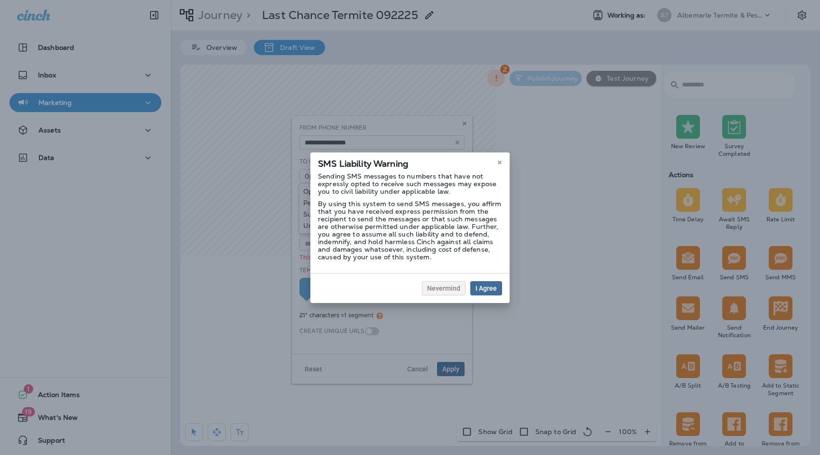 This screenshot has width=820, height=455. Describe the element at coordinates (410, 184) in the screenshot. I see `p: Sending SMS messages to numbers that have not expressly opted to receive such messages may expose...` at that location.